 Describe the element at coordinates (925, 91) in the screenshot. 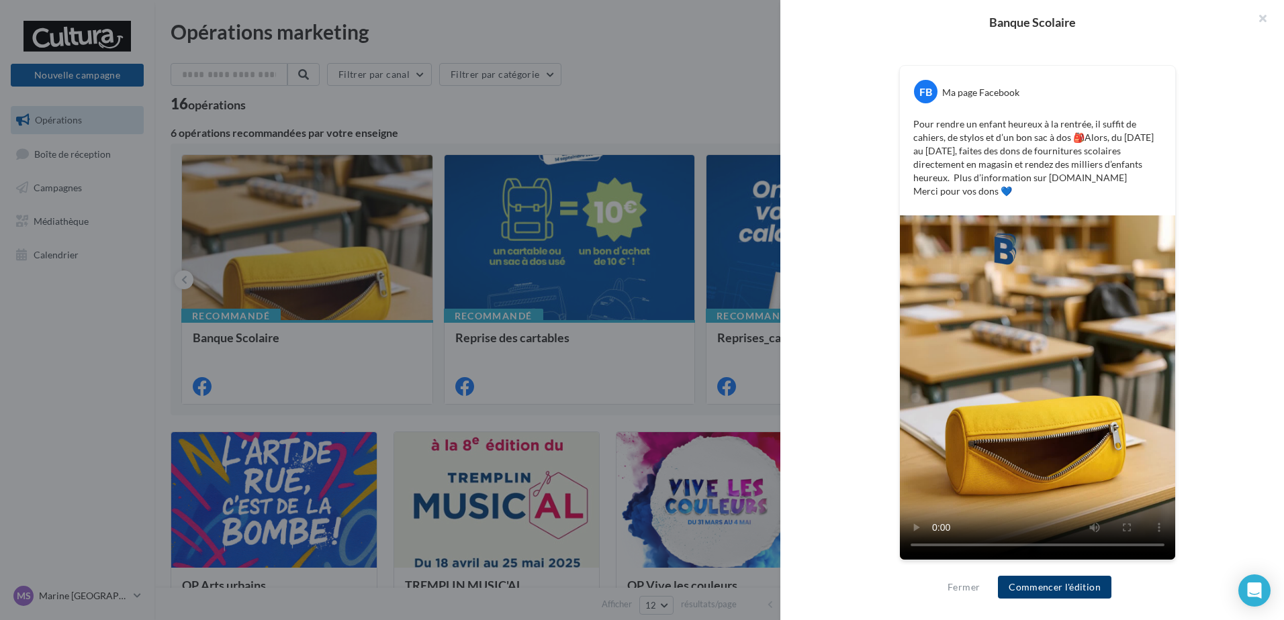

I see `div: FB` at that location.